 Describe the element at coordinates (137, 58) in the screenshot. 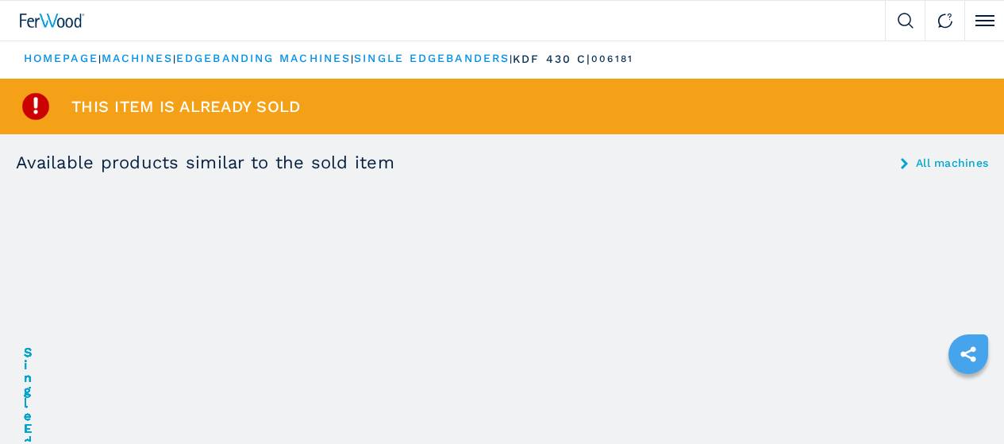

I see `a: machines` at that location.